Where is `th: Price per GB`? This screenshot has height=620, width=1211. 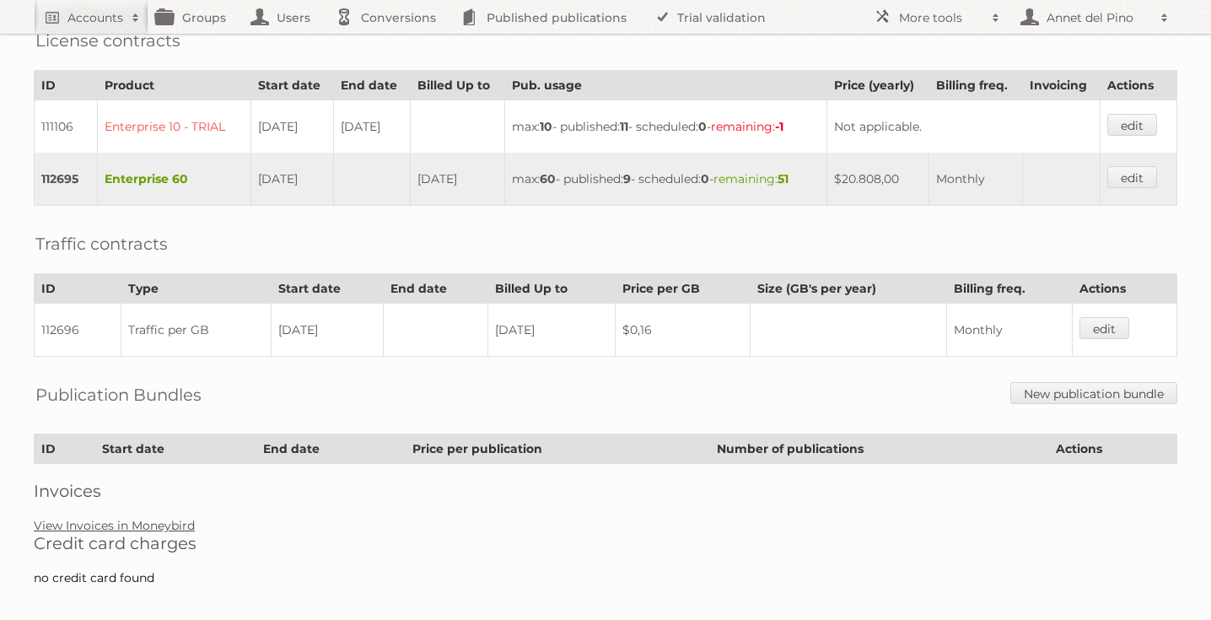 th: Price per GB is located at coordinates (683, 288).